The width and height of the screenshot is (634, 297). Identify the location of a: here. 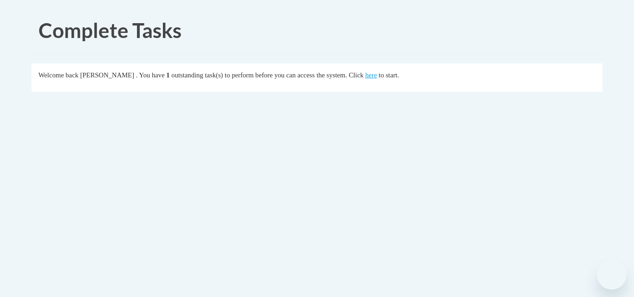
(371, 75).